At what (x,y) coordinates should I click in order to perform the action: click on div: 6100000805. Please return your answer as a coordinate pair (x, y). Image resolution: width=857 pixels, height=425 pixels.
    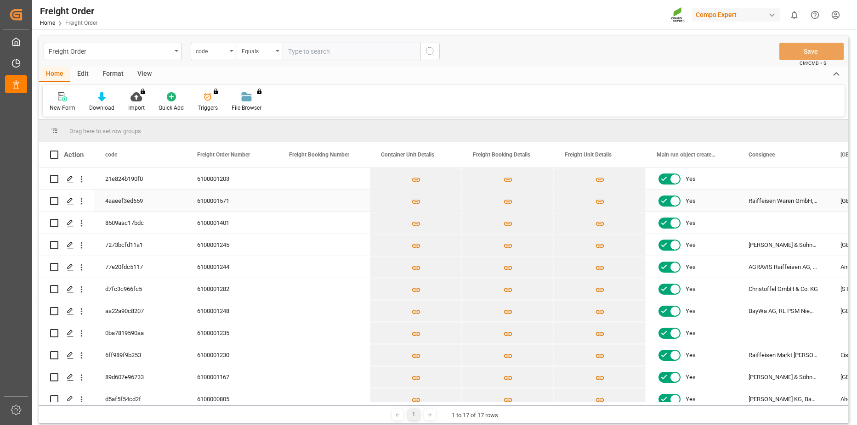
    Looking at the image, I should click on (232, 399).